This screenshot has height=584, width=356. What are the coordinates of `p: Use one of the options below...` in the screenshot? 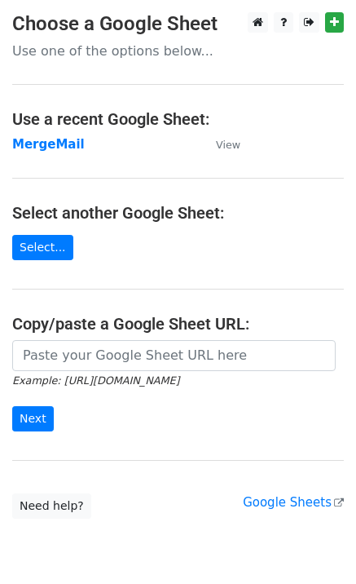 It's located at (178, 51).